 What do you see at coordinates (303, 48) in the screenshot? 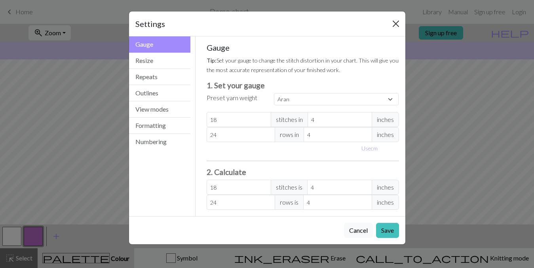
I see `h5: Gauge` at bounding box center [303, 48].